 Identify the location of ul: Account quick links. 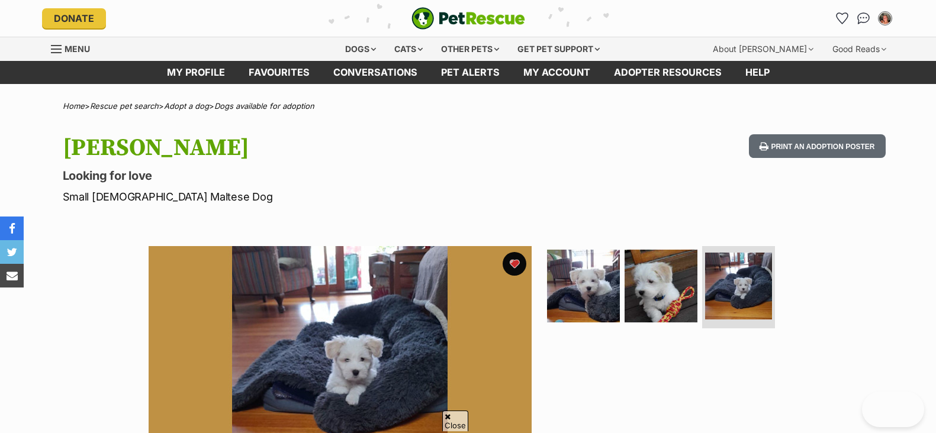
(864, 18).